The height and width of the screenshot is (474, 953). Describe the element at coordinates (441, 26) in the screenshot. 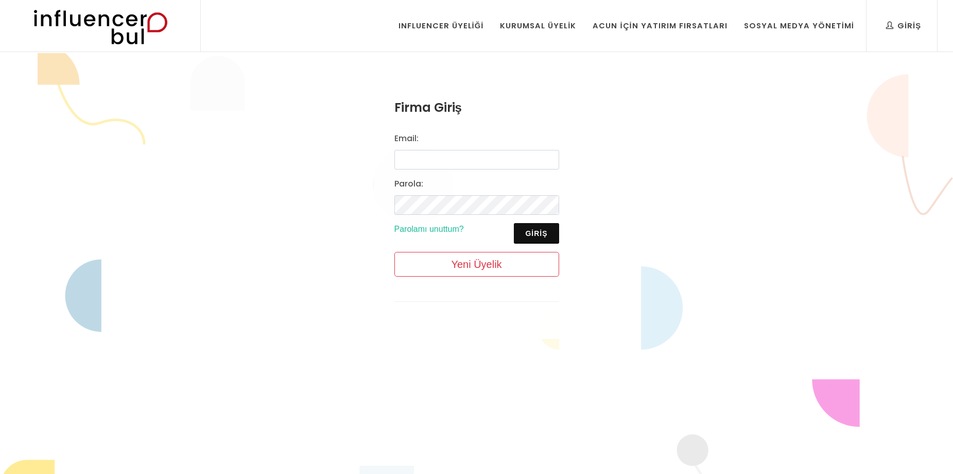

I see `div: Influencer Üyeliği` at that location.